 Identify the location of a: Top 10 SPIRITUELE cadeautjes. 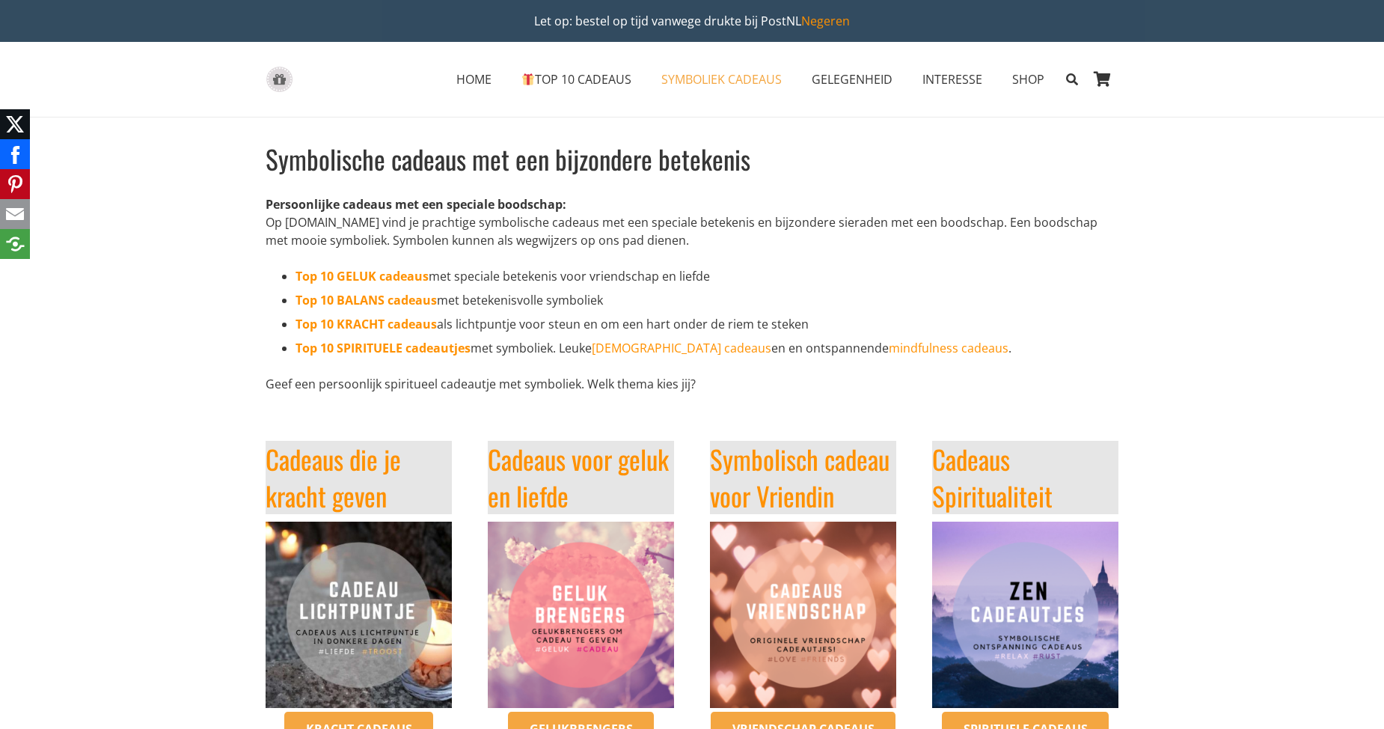
(383, 348).